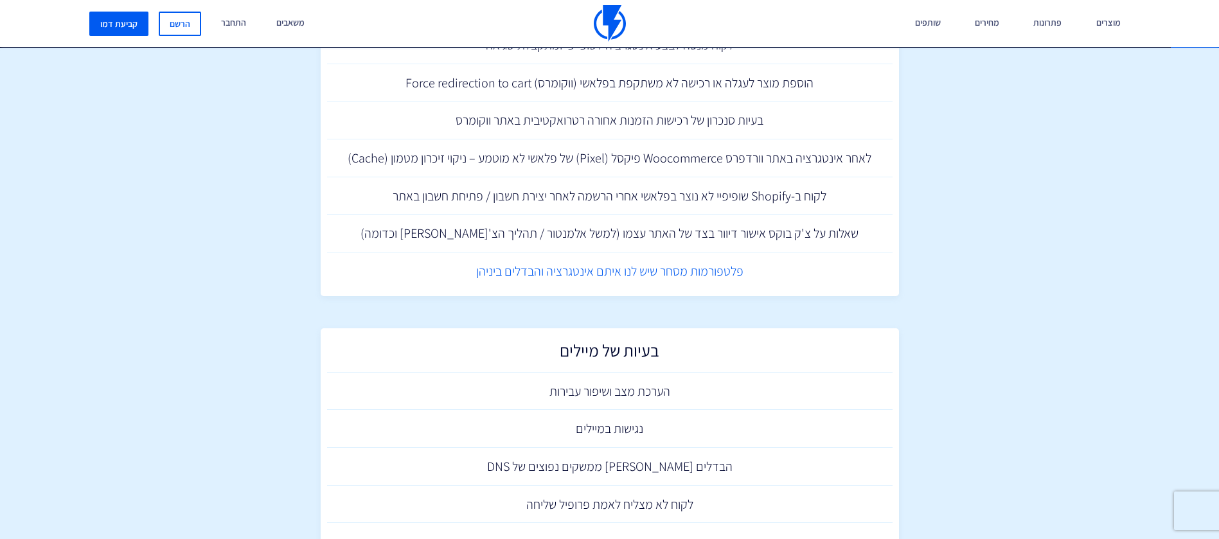  What do you see at coordinates (610, 354) in the screenshot?
I see `a: בעיות של מיילים` at bounding box center [610, 354].